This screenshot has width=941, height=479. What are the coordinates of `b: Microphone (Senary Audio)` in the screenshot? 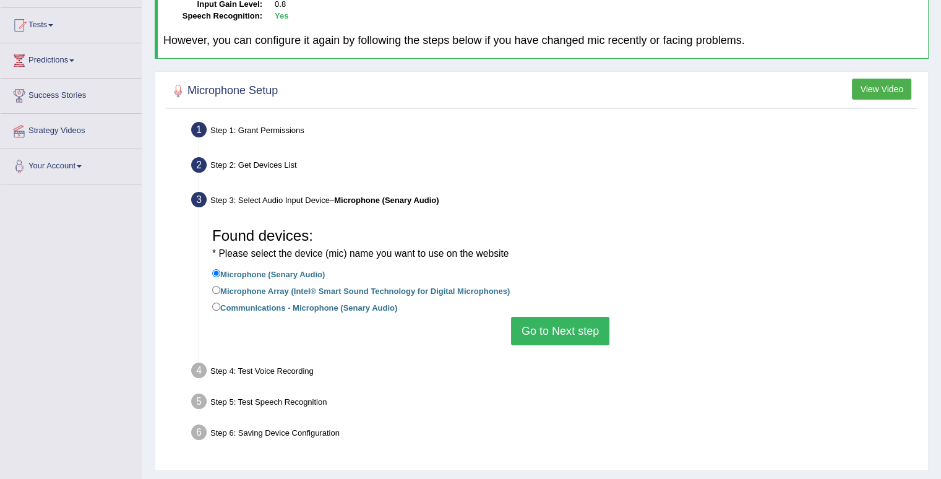 It's located at (386, 200).